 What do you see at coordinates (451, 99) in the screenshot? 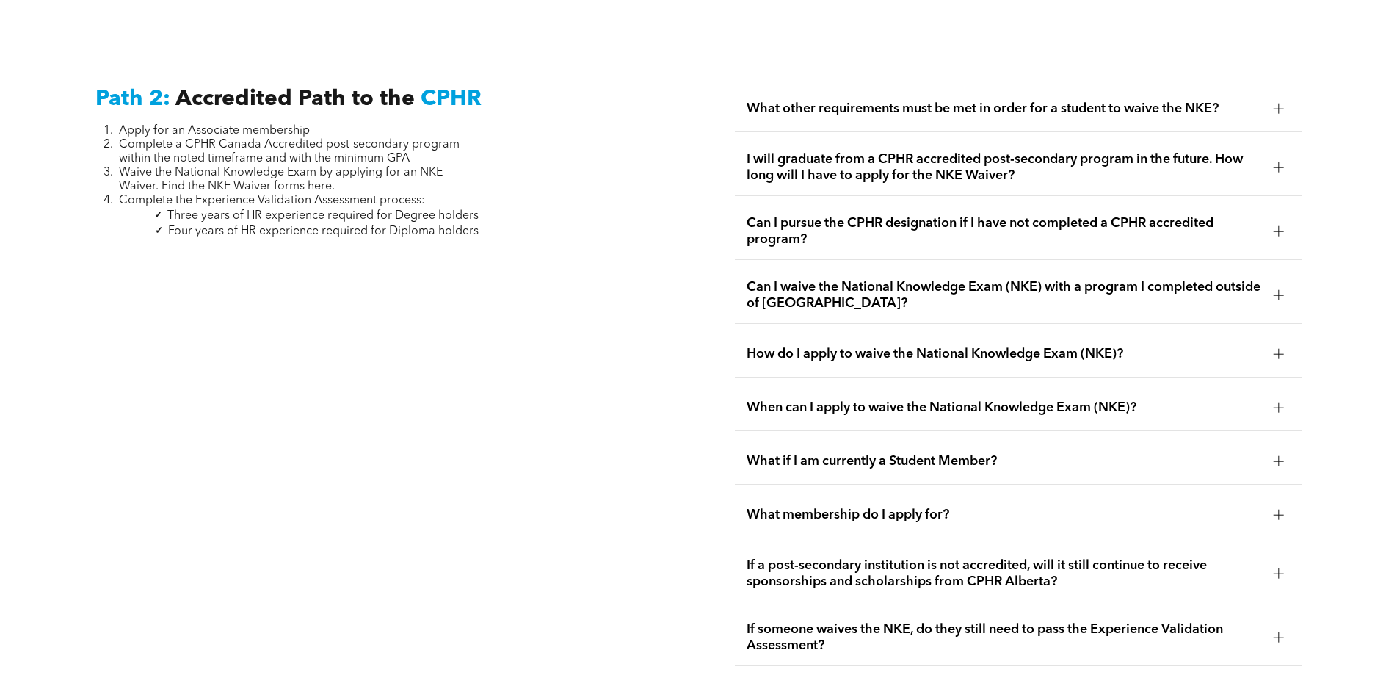
I see `span: CPHR` at bounding box center [451, 99].